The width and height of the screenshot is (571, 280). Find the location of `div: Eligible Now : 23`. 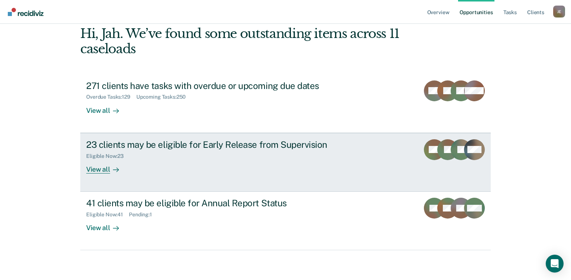

div: Eligible Now : 23 is located at coordinates (108, 156).